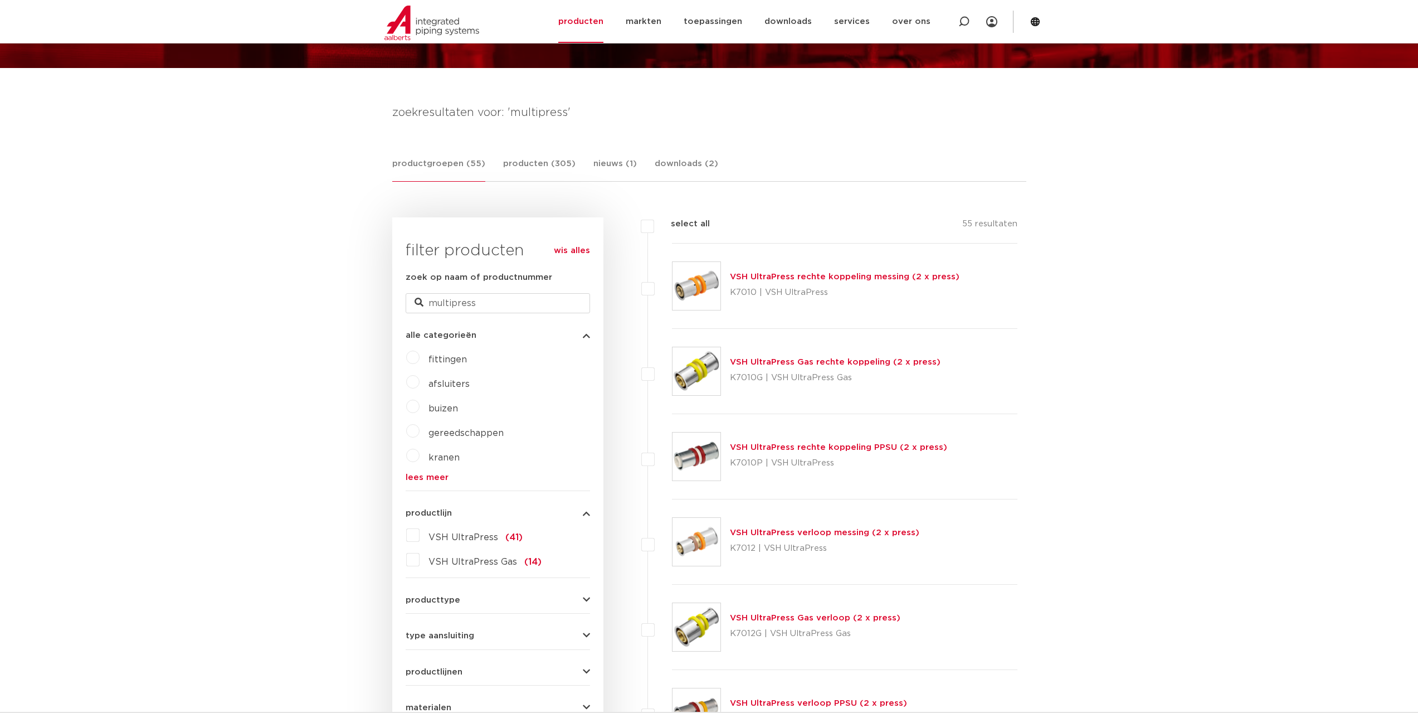 The width and height of the screenshot is (1418, 713). Describe the element at coordinates (825, 548) in the screenshot. I see `p: K7012 | VSH UltraPress` at that location.